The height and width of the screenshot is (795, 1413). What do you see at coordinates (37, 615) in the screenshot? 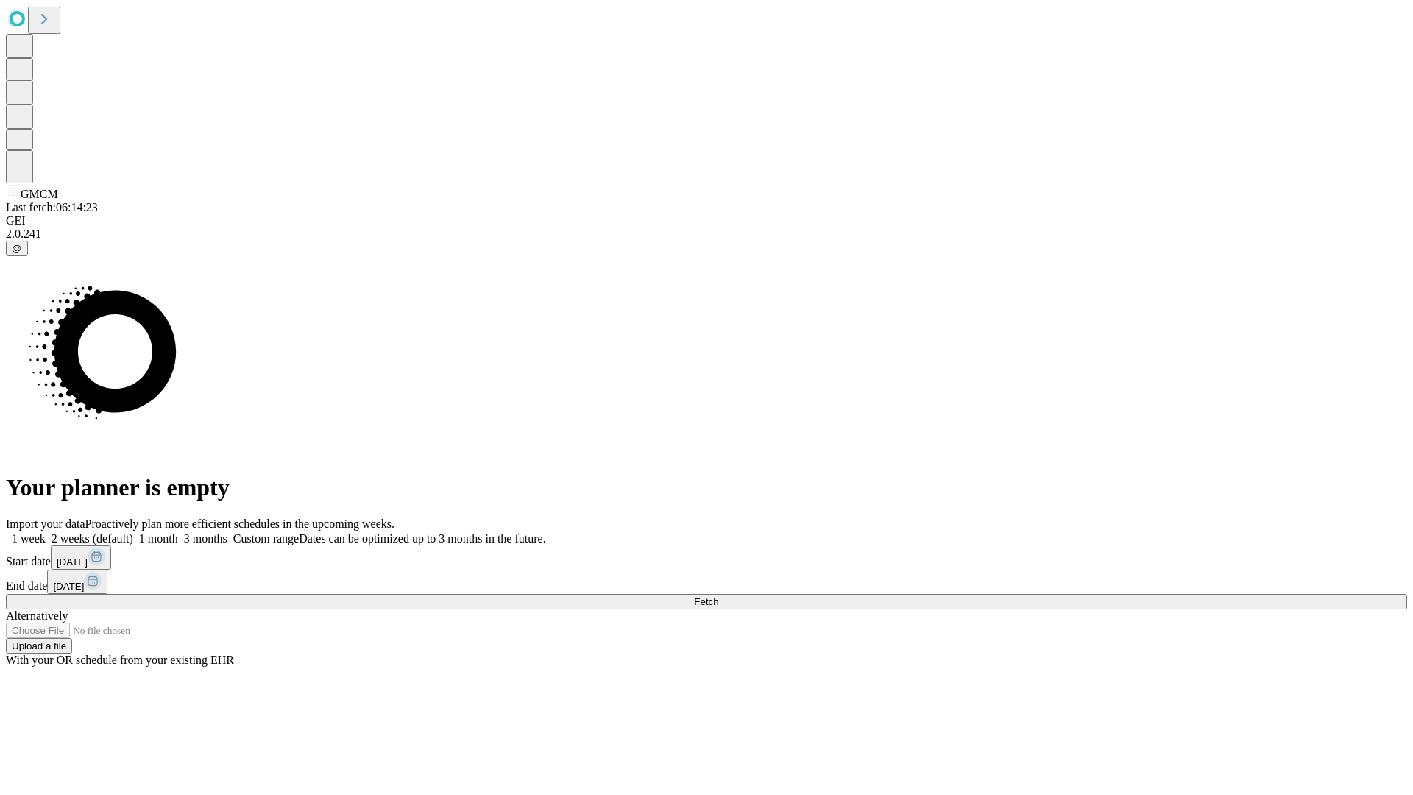
I see `span: Alternatively` at bounding box center [37, 615].